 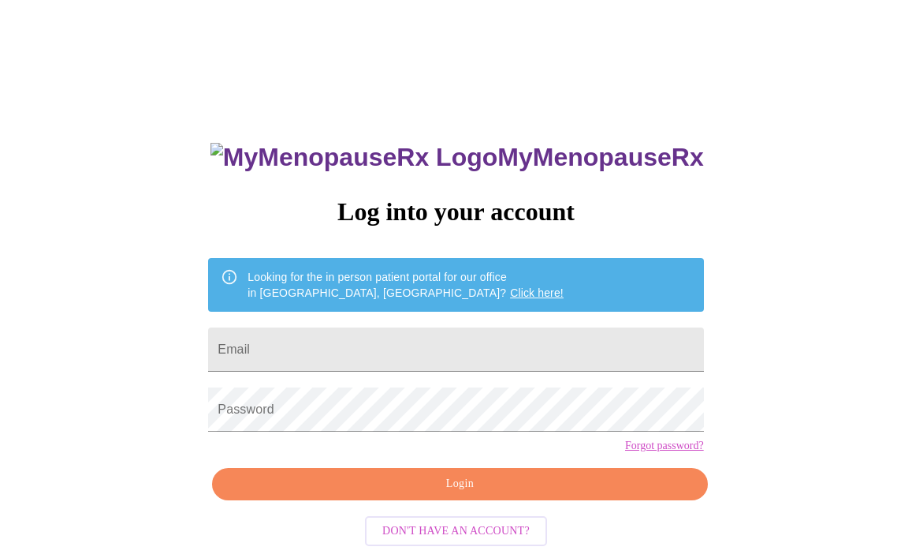 I want to click on a: Click here!, so click(x=537, y=293).